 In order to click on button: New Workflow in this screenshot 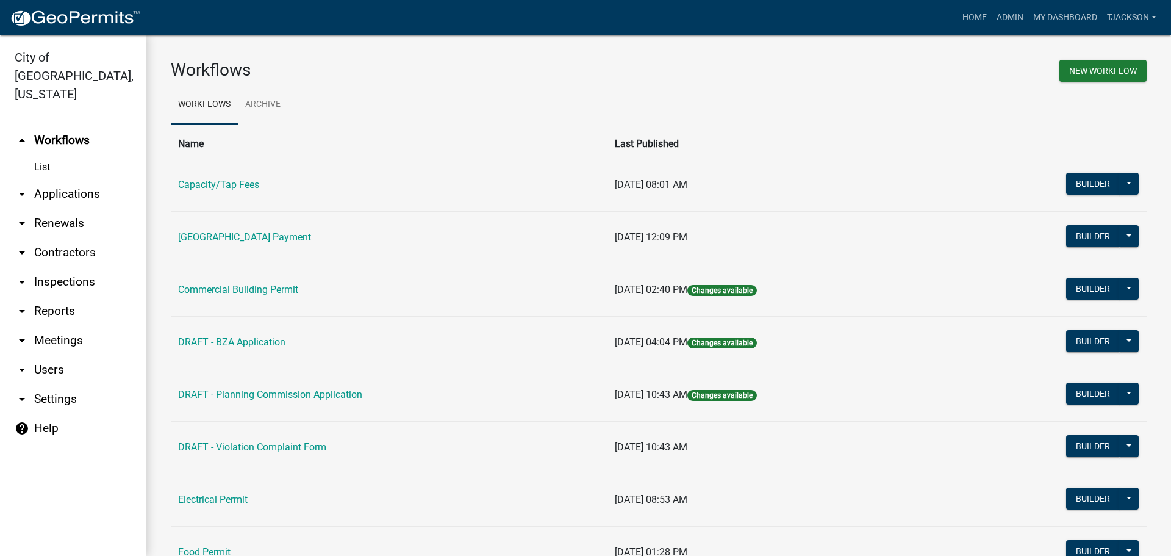, I will do `click(1103, 71)`.